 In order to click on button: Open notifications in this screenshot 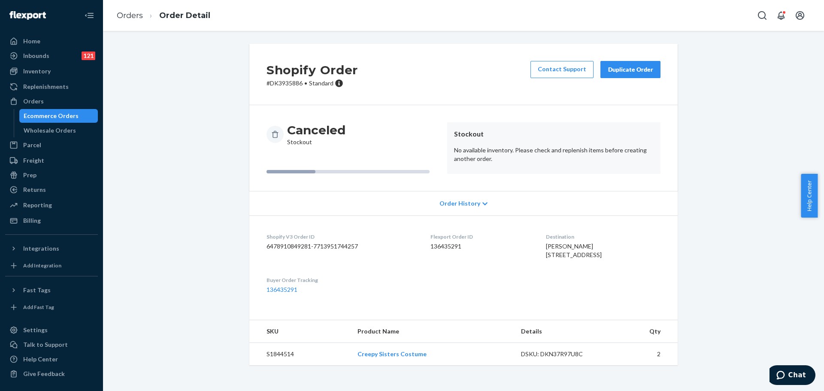, I will do `click(781, 15)`.